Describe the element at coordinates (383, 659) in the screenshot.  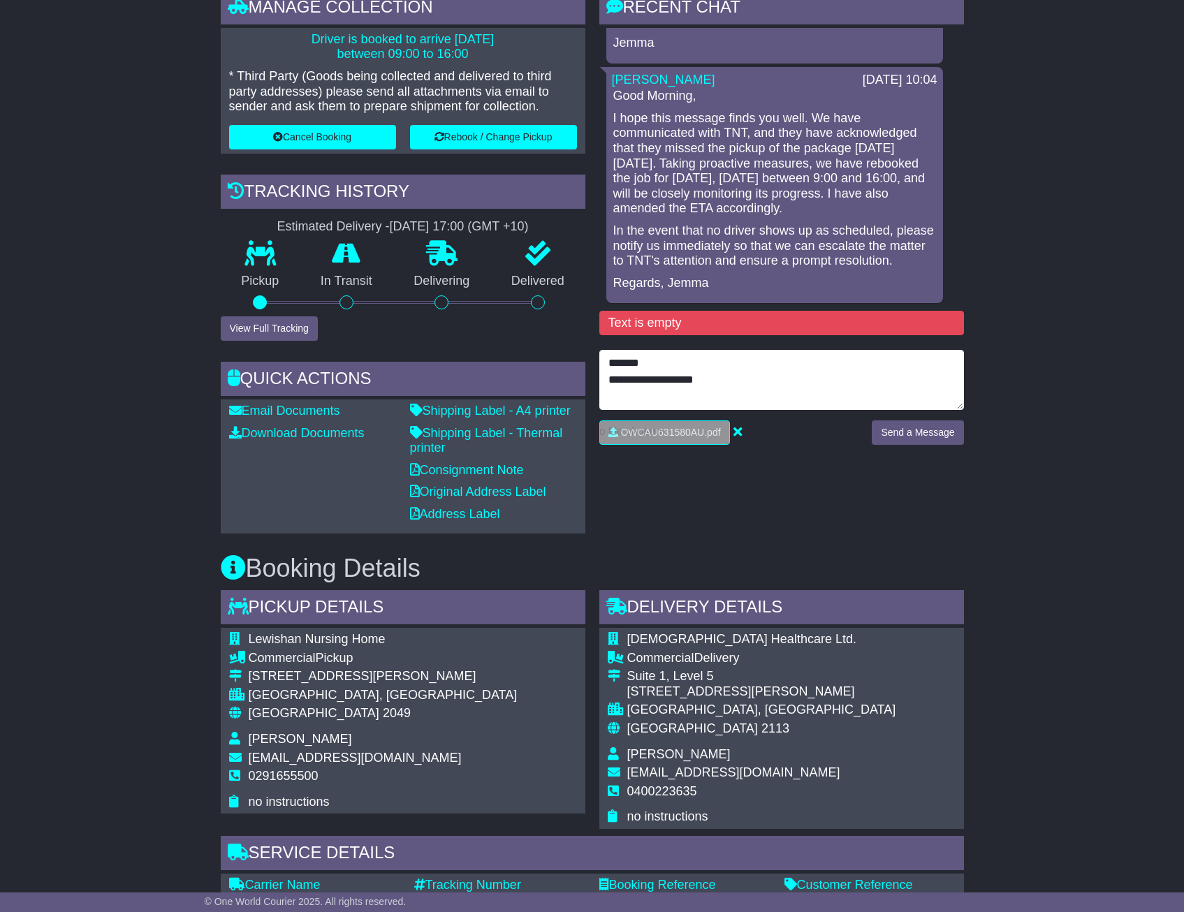
I see `div: Pickup` at that location.